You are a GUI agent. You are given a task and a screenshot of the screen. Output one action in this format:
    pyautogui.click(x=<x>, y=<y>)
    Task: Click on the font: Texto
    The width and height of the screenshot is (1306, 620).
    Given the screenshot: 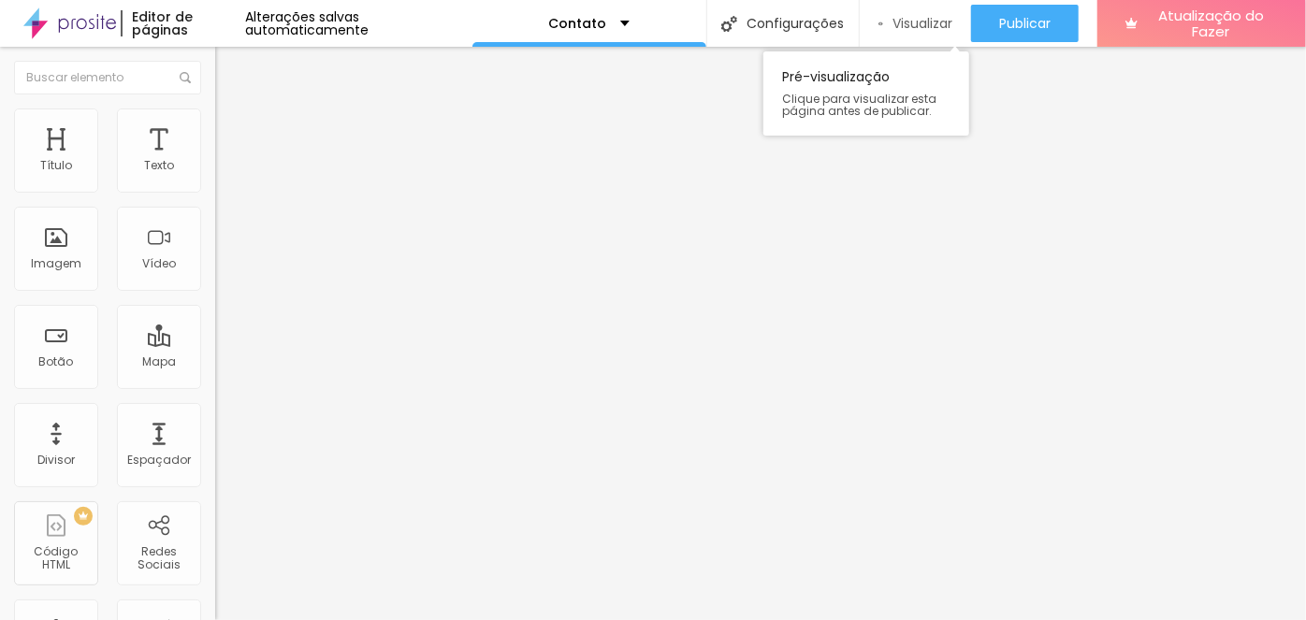 What is the action you would take?
    pyautogui.click(x=159, y=165)
    